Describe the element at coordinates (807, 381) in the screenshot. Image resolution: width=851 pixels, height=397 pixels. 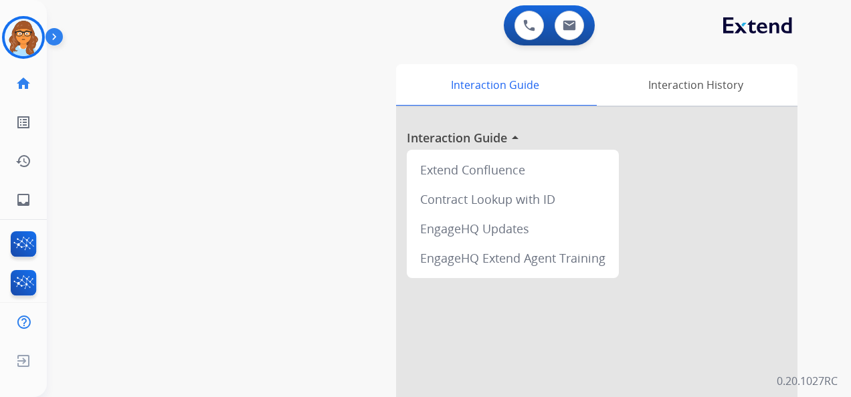
I see `p: 0.20.1027RC` at that location.